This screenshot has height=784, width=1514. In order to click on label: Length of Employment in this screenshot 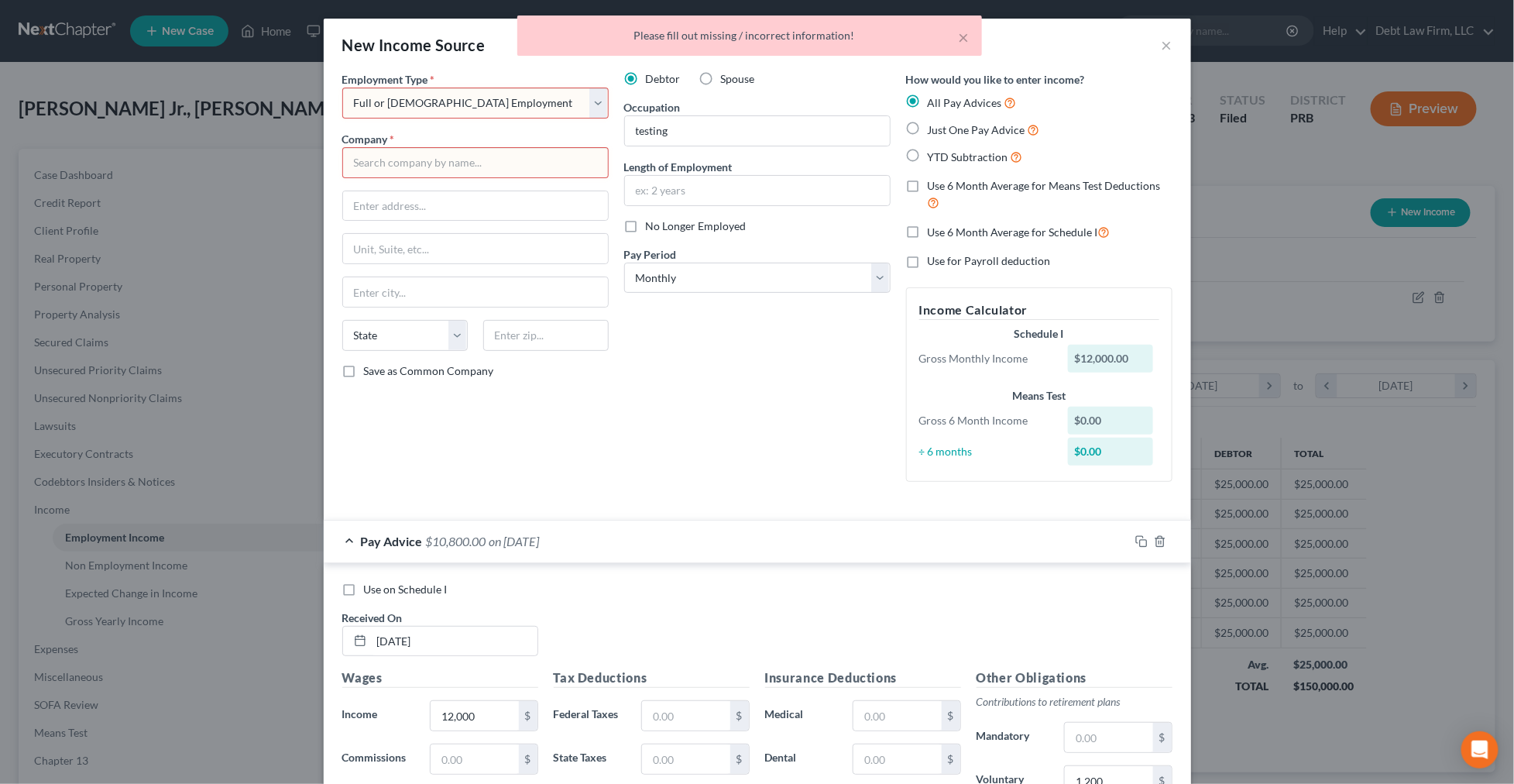, I will do `click(679, 166)`.